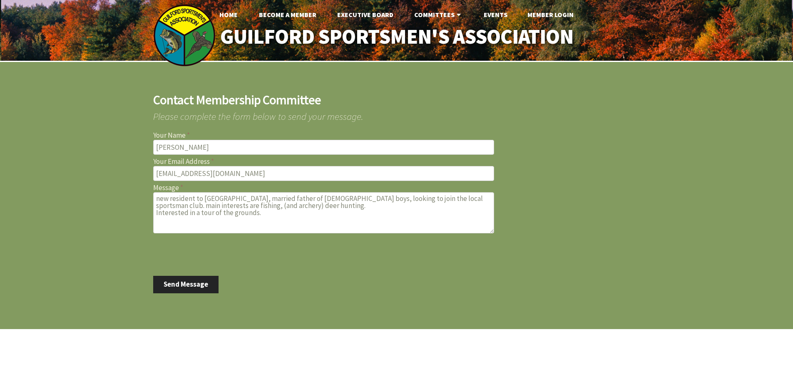 The height and width of the screenshot is (379, 793). What do you see at coordinates (323, 174) in the screenshot?
I see `input: Your Email Address` at bounding box center [323, 174].